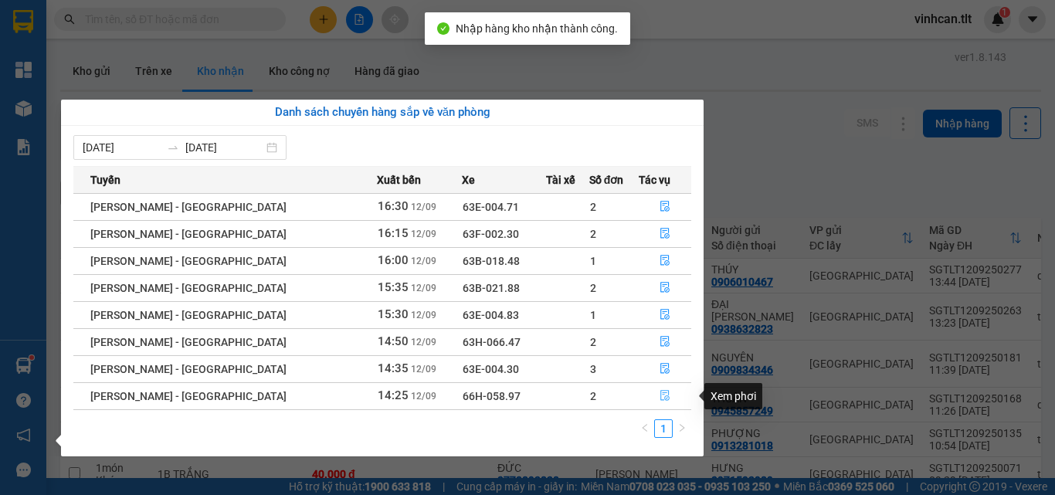 Image resolution: width=1055 pixels, height=495 pixels. I want to click on span: Tuyến, so click(105, 180).